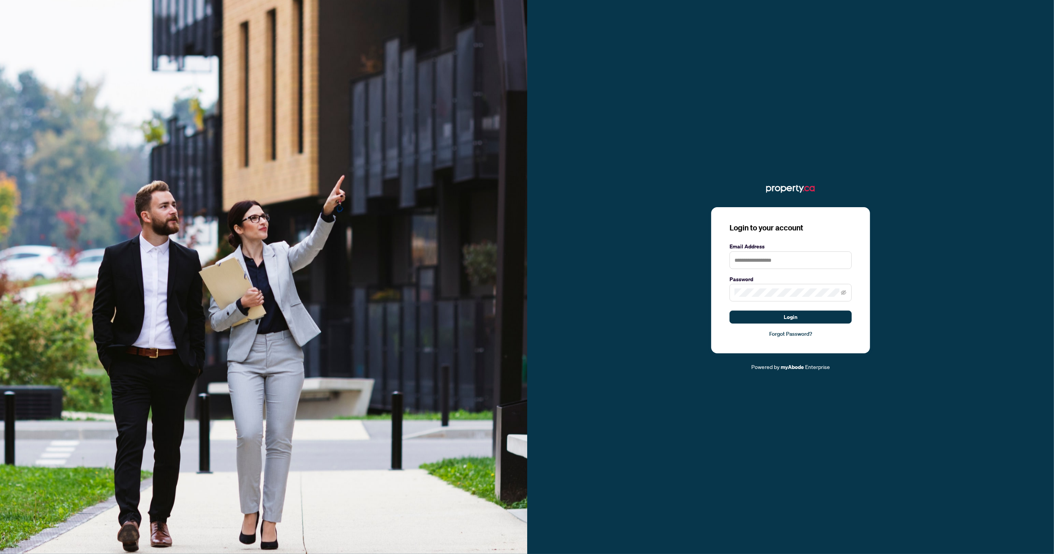 Image resolution: width=1054 pixels, height=554 pixels. What do you see at coordinates (766, 367) in the screenshot?
I see `span: Powered by` at bounding box center [766, 367].